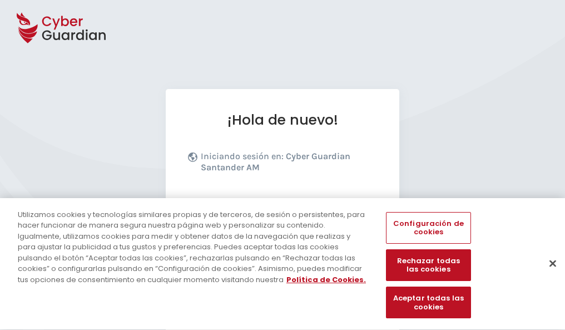 This screenshot has width=565, height=330. What do you see at coordinates (193, 247) in the screenshot?
I see `div: Utilizamos cookies y tecnologías similares propias y de terceros, de sesión o persistentes, para ...` at bounding box center [193, 247].